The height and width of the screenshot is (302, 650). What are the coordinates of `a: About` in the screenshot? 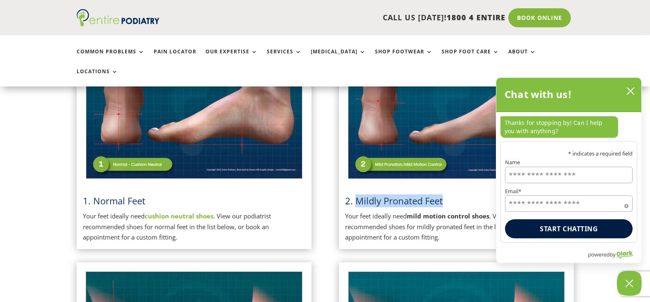 It's located at (522, 58).